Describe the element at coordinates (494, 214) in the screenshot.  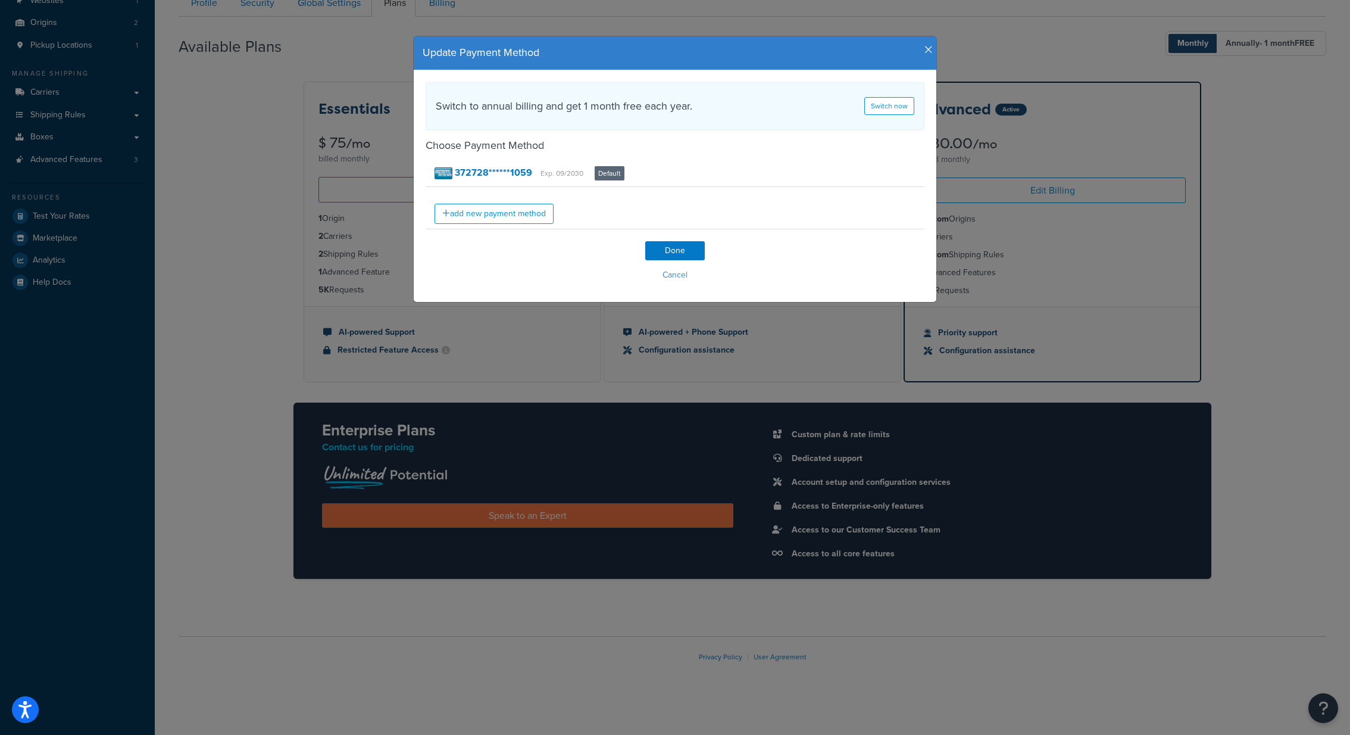
I see `a: add new payment method` at that location.